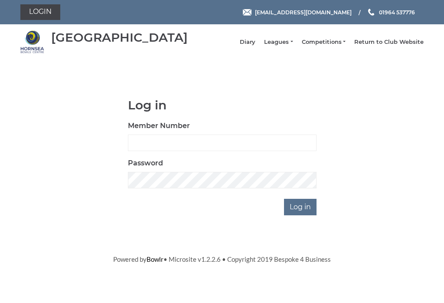 Image resolution: width=444 pixels, height=303 pixels. Describe the element at coordinates (371, 12) in the screenshot. I see `img: Phone us` at that location.